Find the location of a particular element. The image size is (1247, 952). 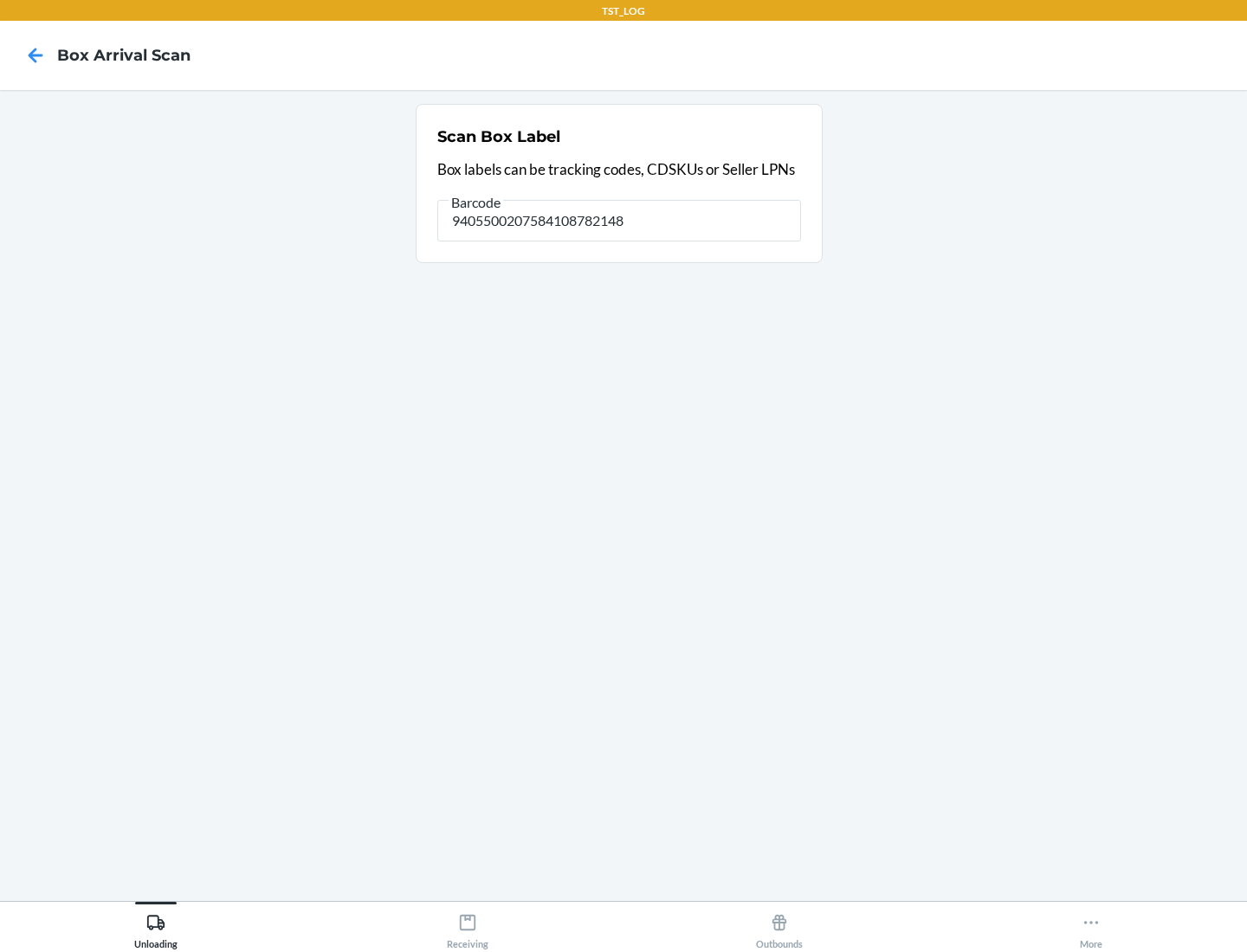

div: Outbounds is located at coordinates (779, 928).